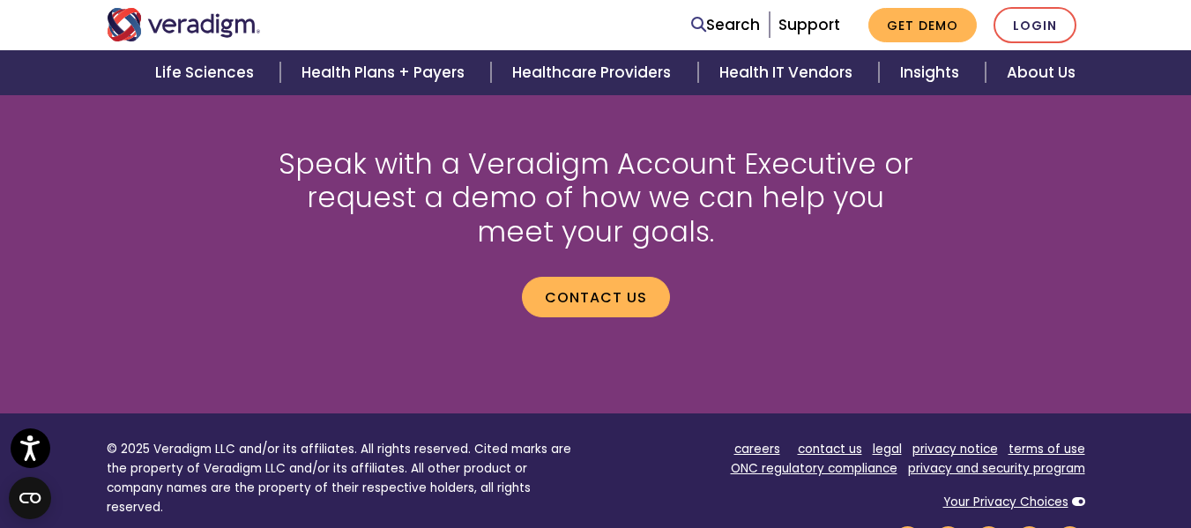 This screenshot has width=1191, height=528. What do you see at coordinates (596, 297) in the screenshot?
I see `a: Contact us` at bounding box center [596, 297].